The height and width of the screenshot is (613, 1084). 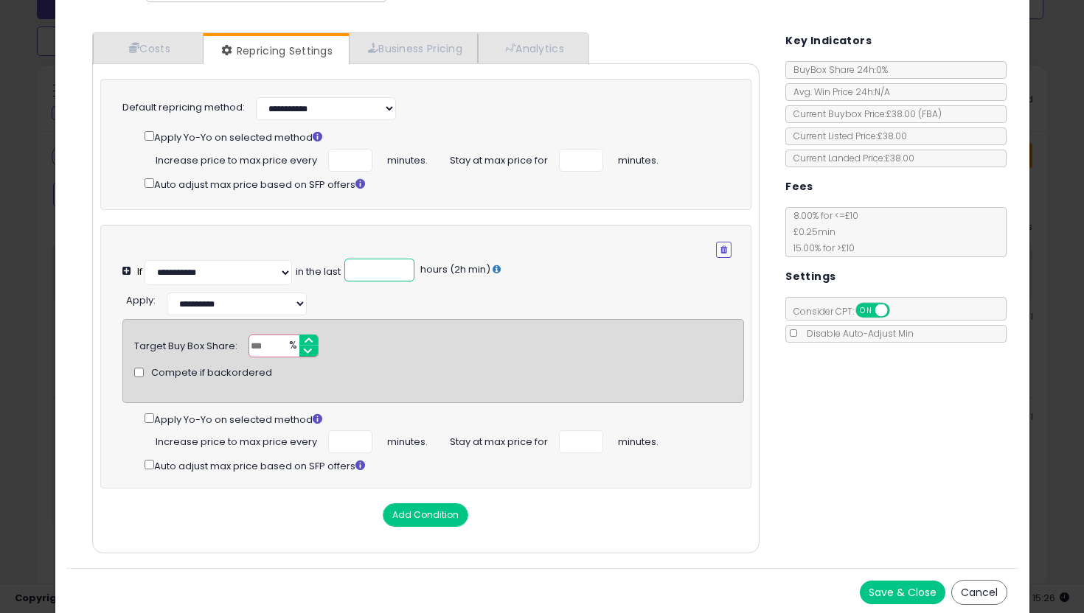 What do you see at coordinates (899, 310) in the screenshot?
I see `span: OFF` at bounding box center [899, 310].